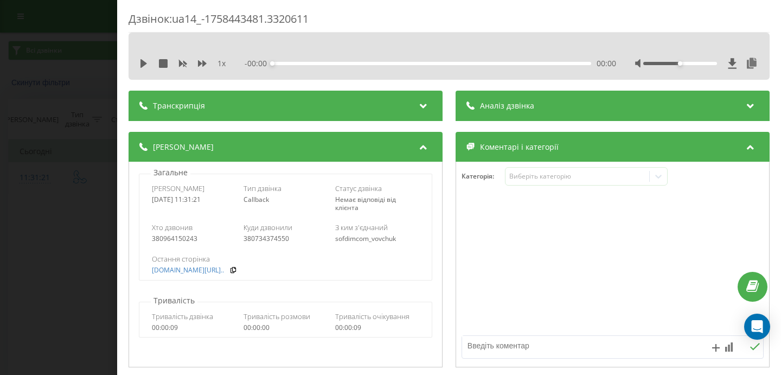 This screenshot has height=375, width=781. What do you see at coordinates (263, 188) in the screenshot?
I see `span: Тип дзвінка` at bounding box center [263, 188].